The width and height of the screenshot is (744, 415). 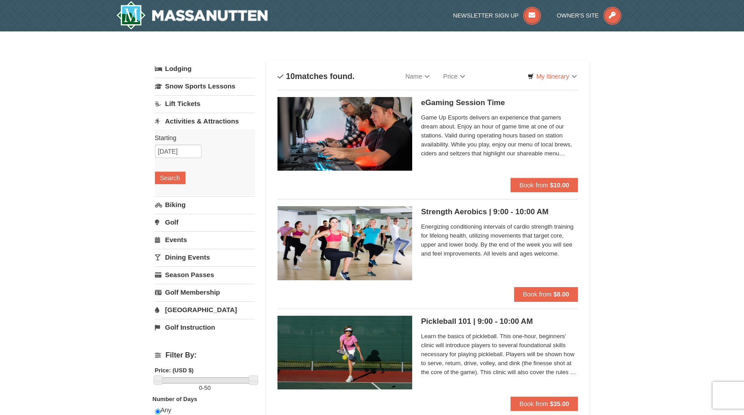 What do you see at coordinates (454, 76) in the screenshot?
I see `a: Price` at bounding box center [454, 76].